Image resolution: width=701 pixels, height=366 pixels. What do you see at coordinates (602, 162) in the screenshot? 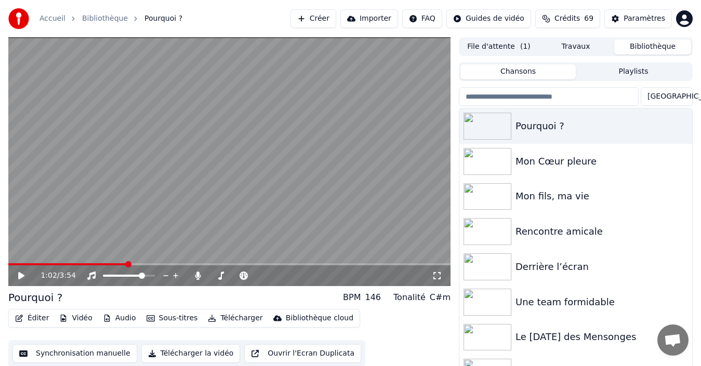
I see `div: Mon Cœur pleure` at bounding box center [602, 162].